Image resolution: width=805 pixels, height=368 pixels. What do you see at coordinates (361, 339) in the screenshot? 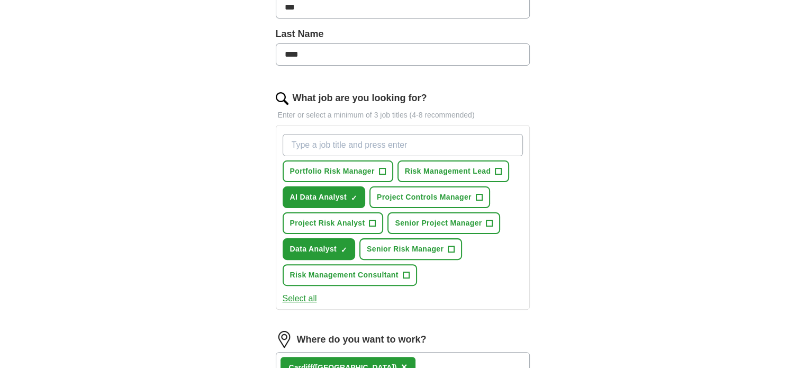
I see `label: Where do you want to work?` at bounding box center [361, 339].